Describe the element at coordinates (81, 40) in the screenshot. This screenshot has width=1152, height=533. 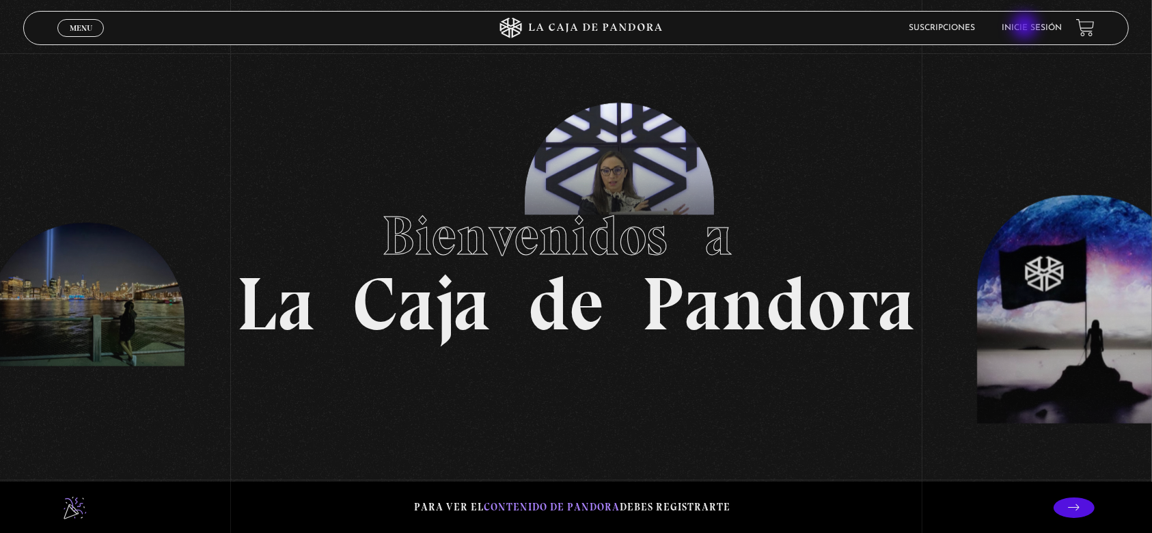
I see `span: Cerrar` at that location.